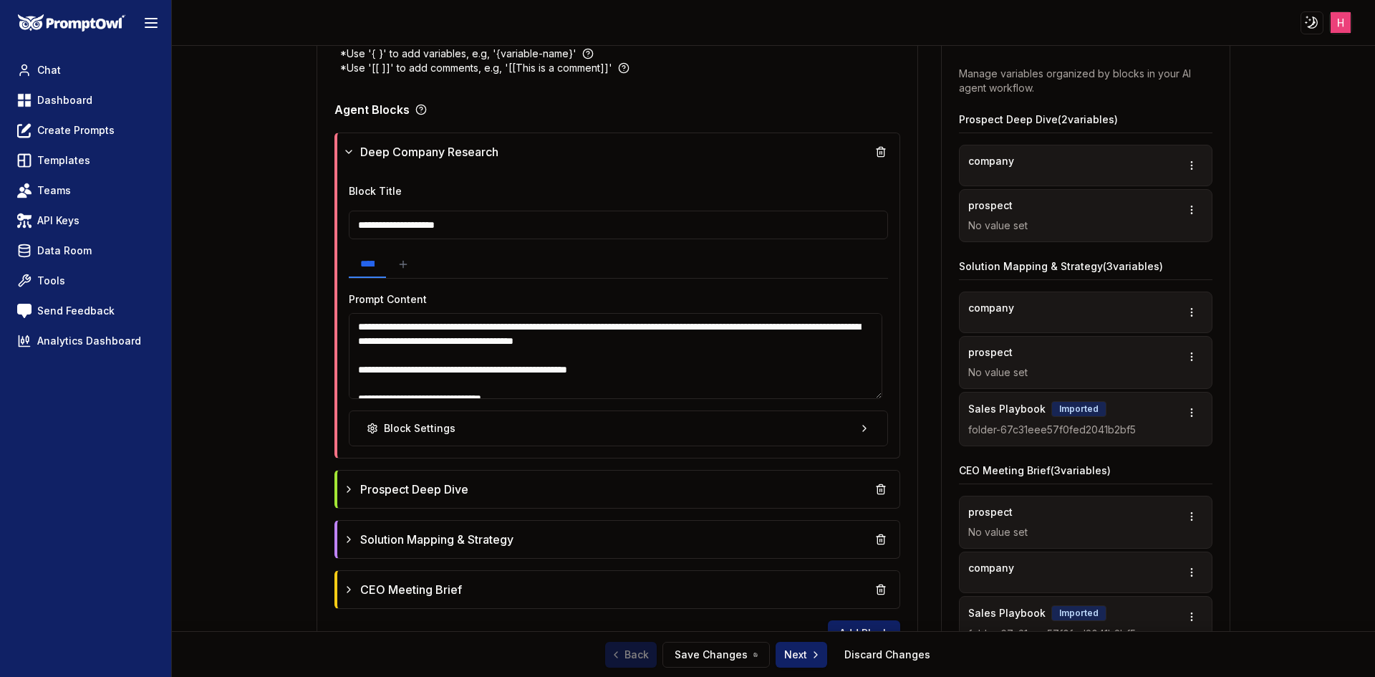 This screenshot has height=677, width=1375. I want to click on a: Create Prompts, so click(85, 130).